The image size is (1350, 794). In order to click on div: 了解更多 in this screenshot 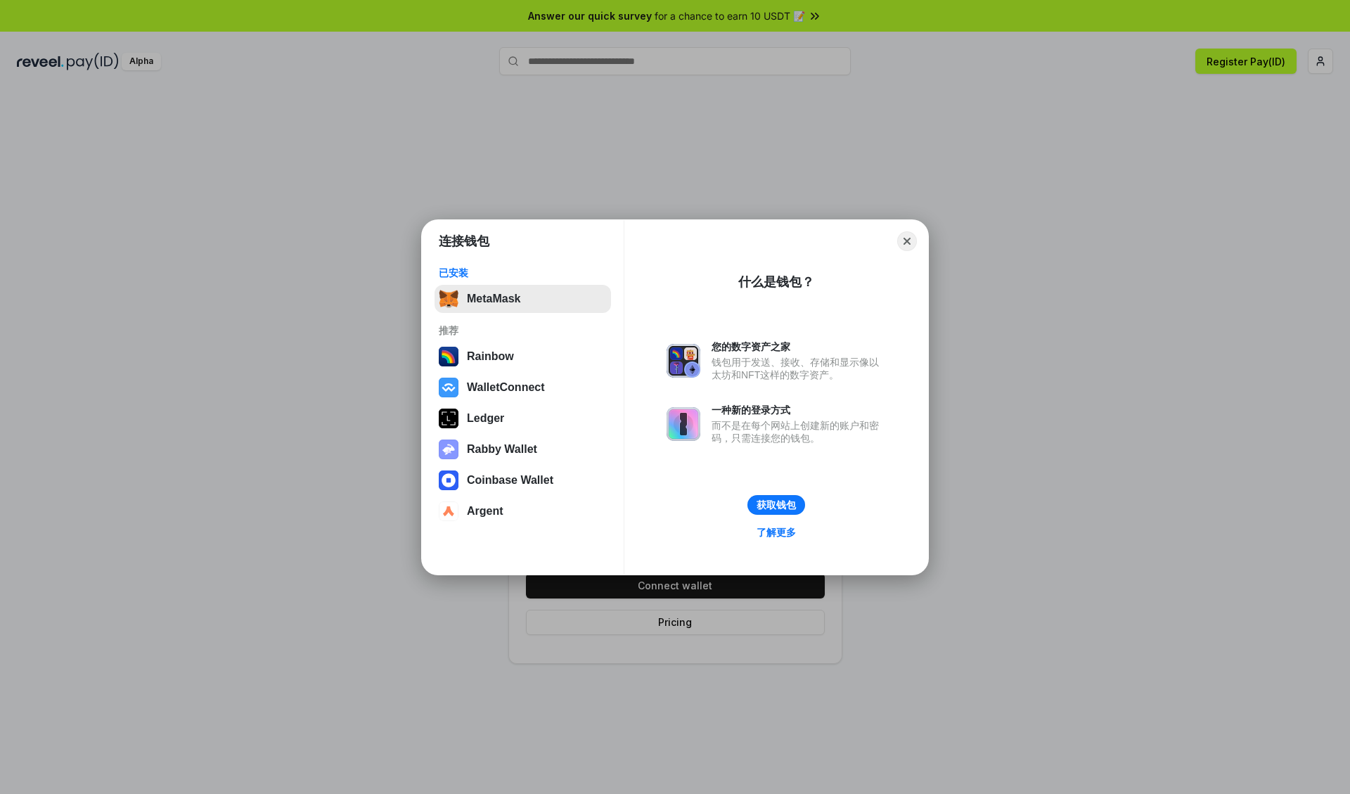, I will do `click(776, 532)`.